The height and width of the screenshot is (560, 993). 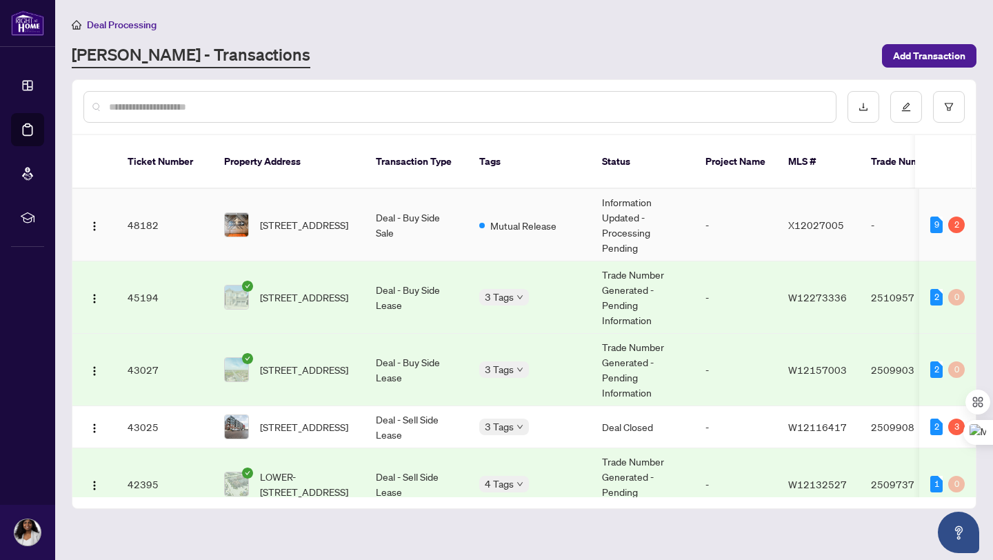 What do you see at coordinates (816, 225) in the screenshot?
I see `span: X12027005` at bounding box center [816, 225].